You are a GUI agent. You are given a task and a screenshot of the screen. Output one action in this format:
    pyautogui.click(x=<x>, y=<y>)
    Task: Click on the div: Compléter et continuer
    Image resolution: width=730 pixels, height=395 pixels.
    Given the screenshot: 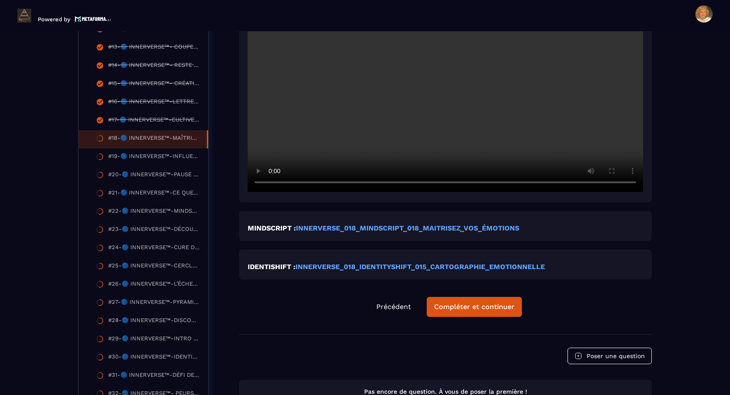 What is the action you would take?
    pyautogui.click(x=474, y=307)
    